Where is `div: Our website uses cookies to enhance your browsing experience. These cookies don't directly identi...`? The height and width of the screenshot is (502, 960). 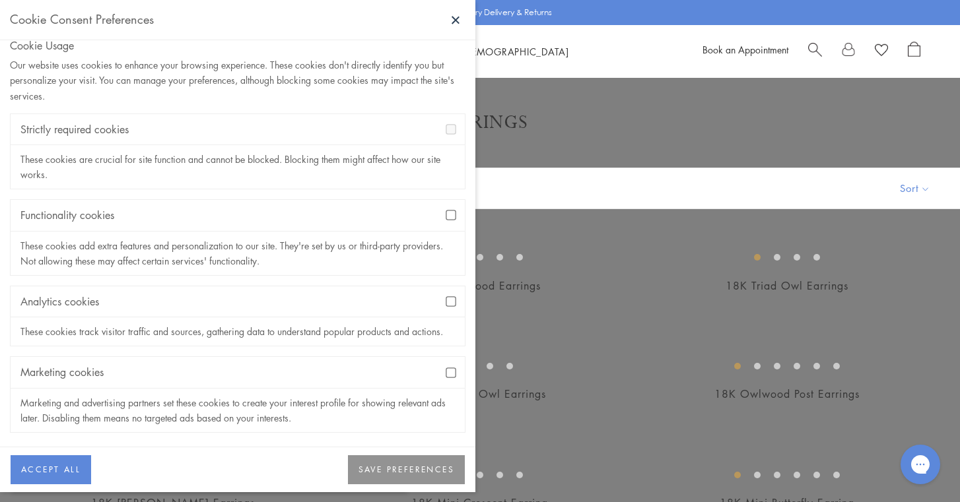
div: Our website uses cookies to enhance your browsing experience. These cookies don't directly identi... is located at coordinates (238, 80).